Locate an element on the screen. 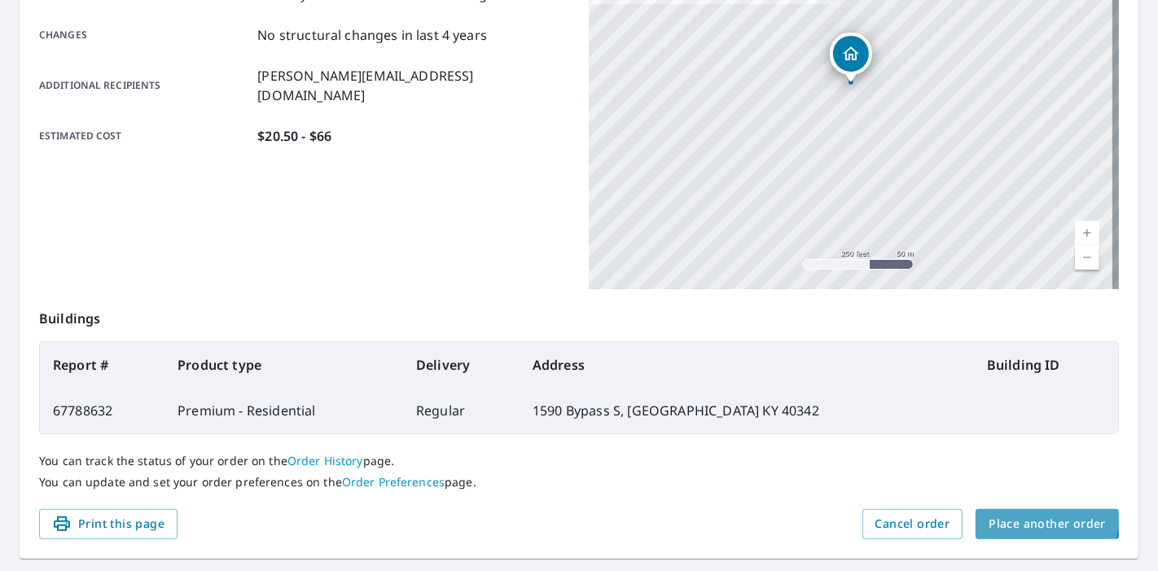 The image size is (1158, 571). p: Estimated cost is located at coordinates (145, 136).